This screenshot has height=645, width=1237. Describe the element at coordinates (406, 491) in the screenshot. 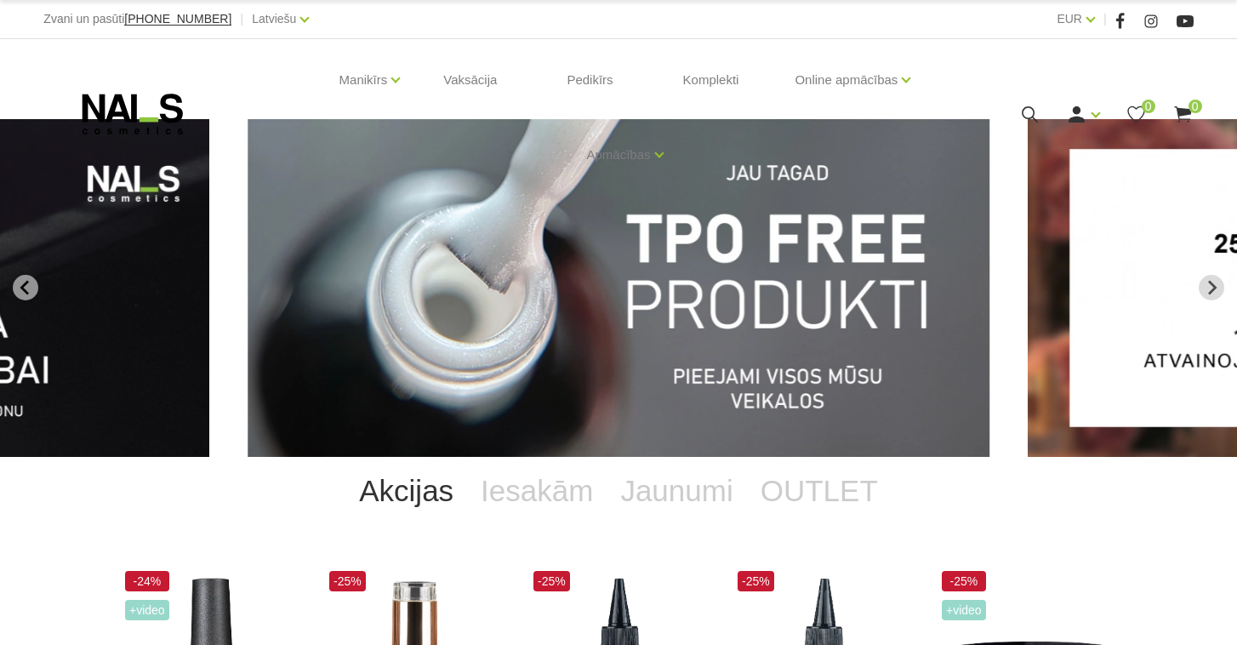

I see `a: Akcijas` at that location.